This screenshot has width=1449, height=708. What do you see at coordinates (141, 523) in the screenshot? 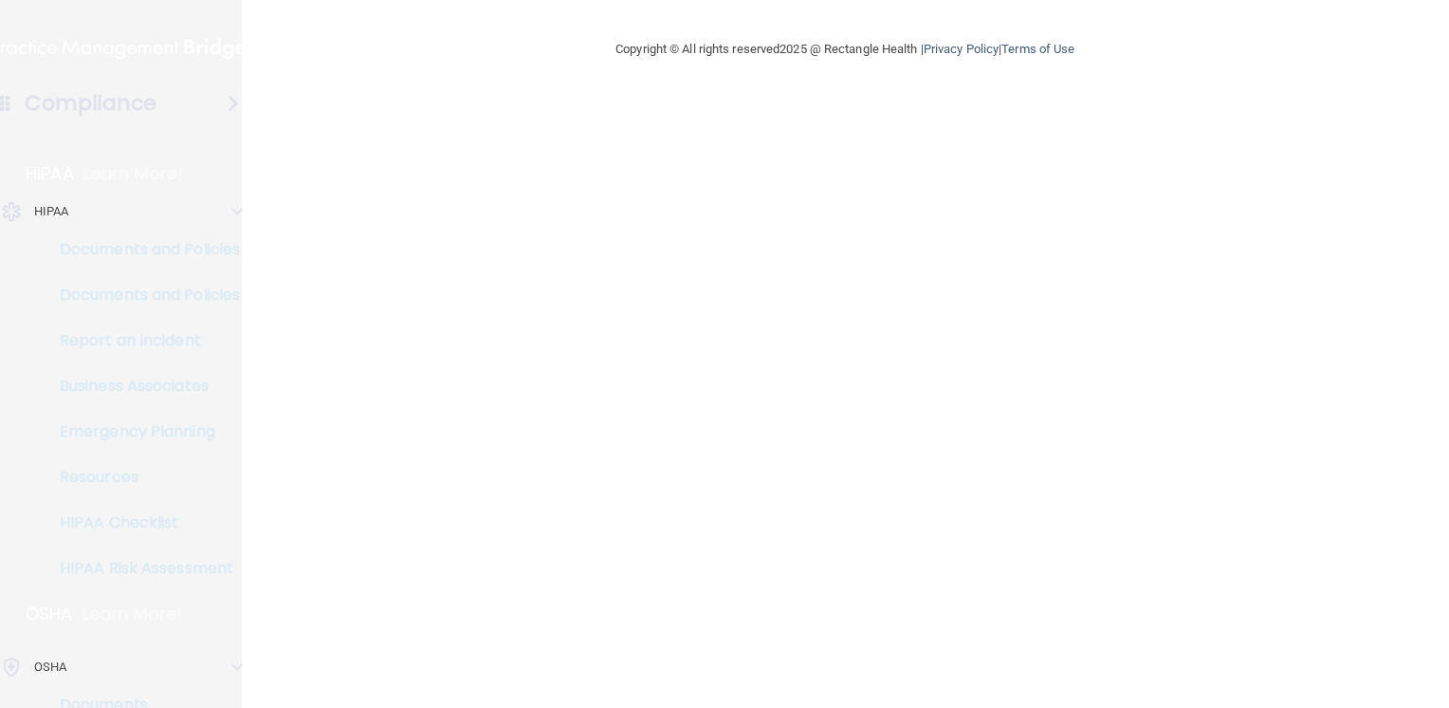
I see `p: HIPAA Checklist` at bounding box center [141, 523].